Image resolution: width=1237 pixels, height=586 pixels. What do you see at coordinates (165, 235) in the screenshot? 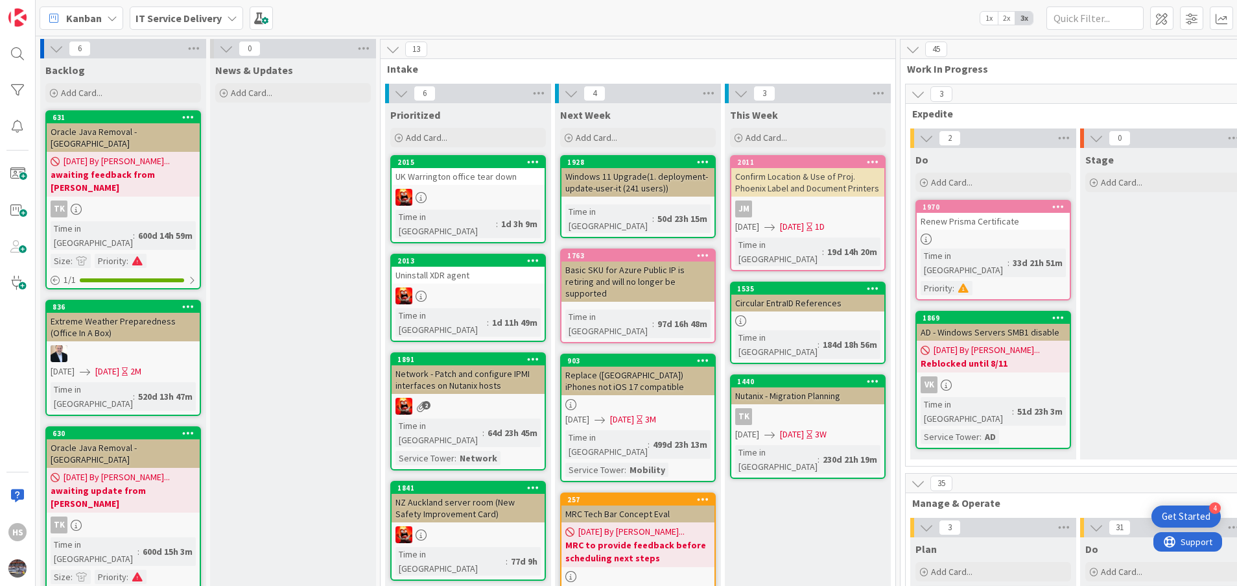
I see `div: 600d 14h 59m` at bounding box center [165, 235].